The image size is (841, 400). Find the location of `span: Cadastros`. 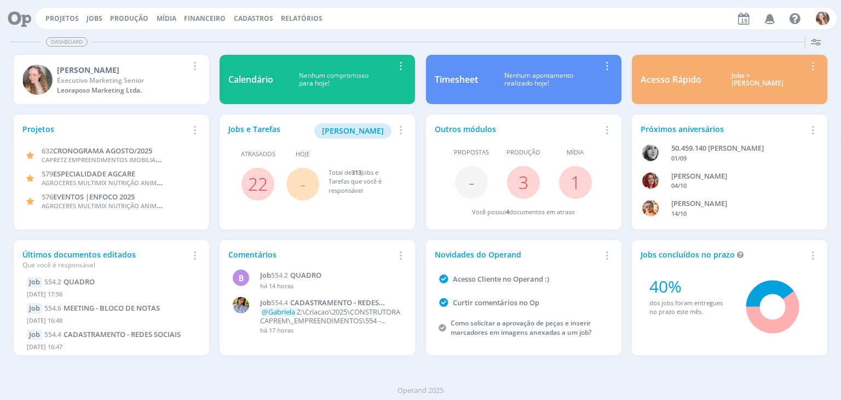

span: Cadastros is located at coordinates (253, 18).